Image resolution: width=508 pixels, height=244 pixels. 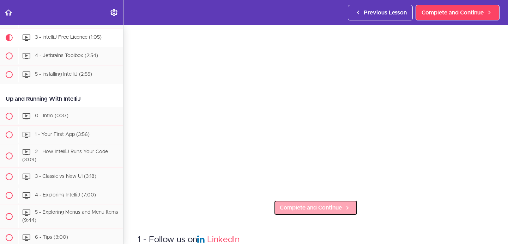 I want to click on span: 0 - Intro (0:37), so click(x=51, y=116).